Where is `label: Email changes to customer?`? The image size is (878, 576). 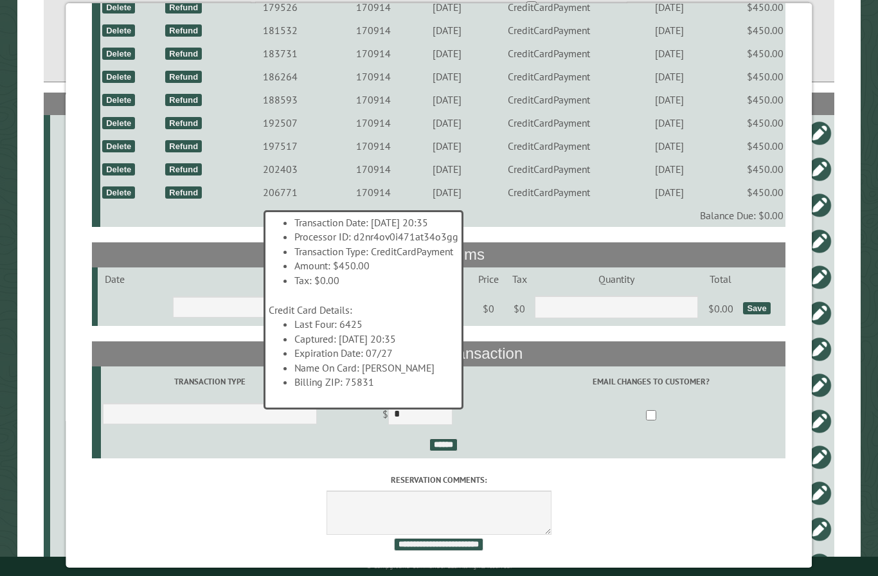 label: Email changes to customer? is located at coordinates (651, 381).